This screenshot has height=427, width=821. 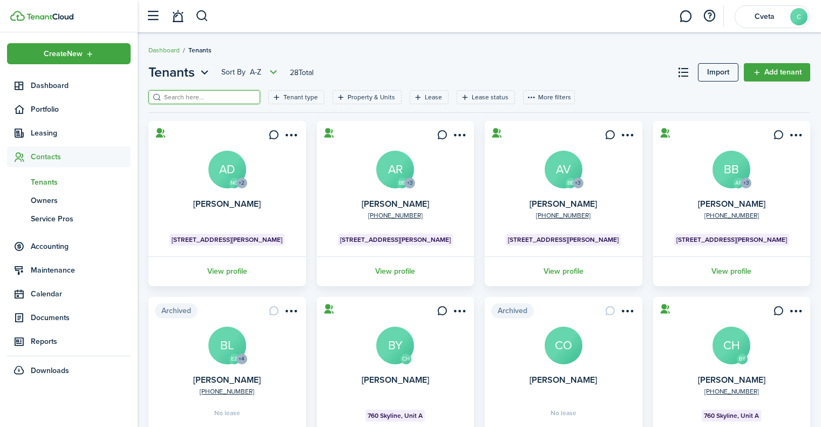 I want to click on a: Dashboard, so click(x=164, y=50).